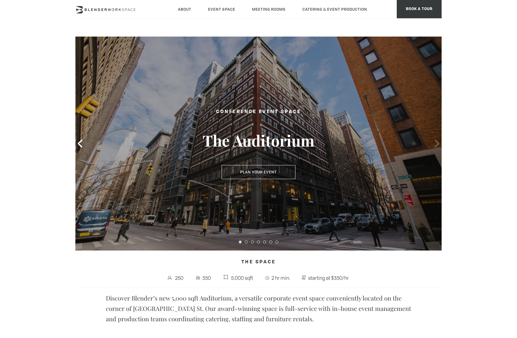  What do you see at coordinates (207, 278) in the screenshot?
I see `span: 350` at bounding box center [207, 278].